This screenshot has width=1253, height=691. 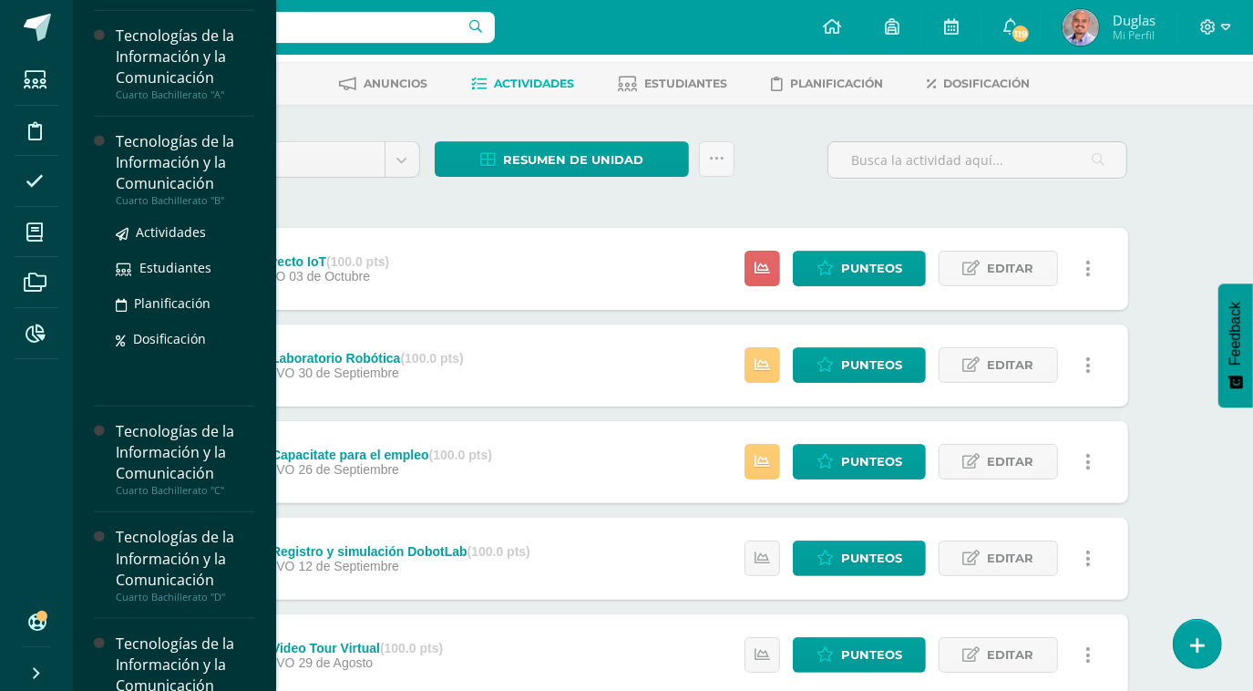 I want to click on a: Unidad 4, so click(x=309, y=160).